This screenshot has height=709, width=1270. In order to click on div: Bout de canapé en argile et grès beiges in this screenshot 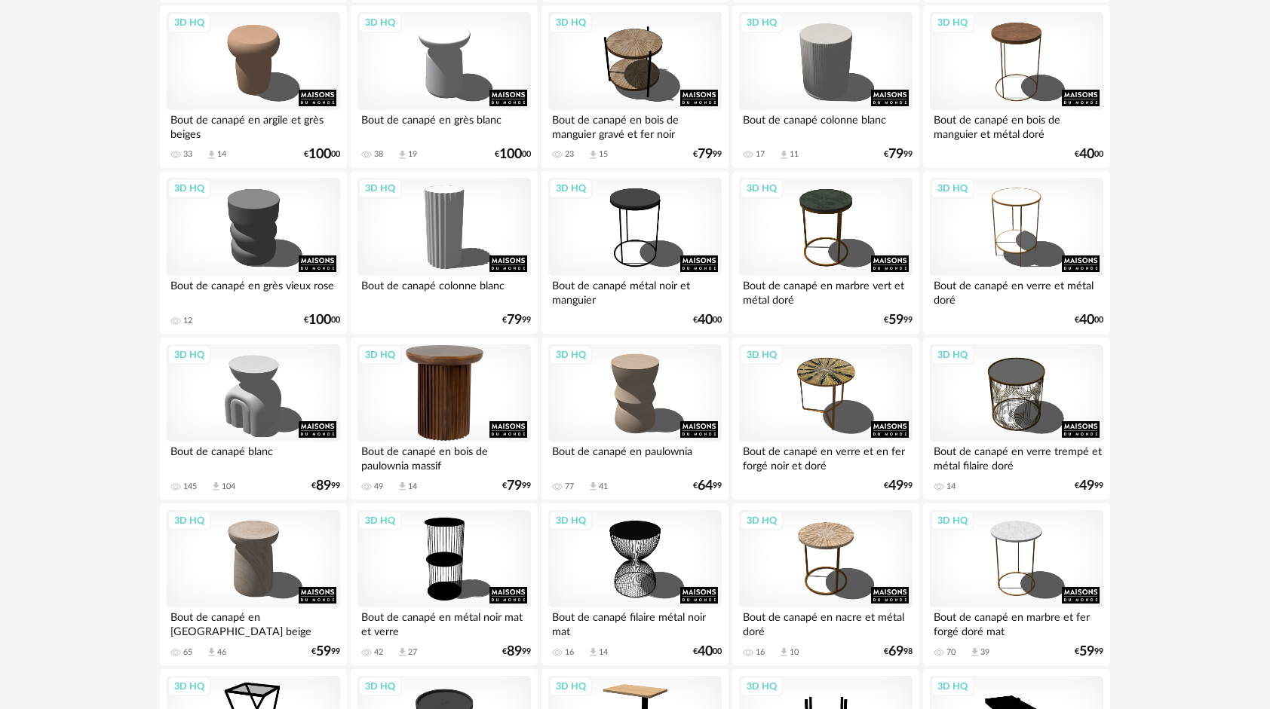, I will do `click(253, 125)`.